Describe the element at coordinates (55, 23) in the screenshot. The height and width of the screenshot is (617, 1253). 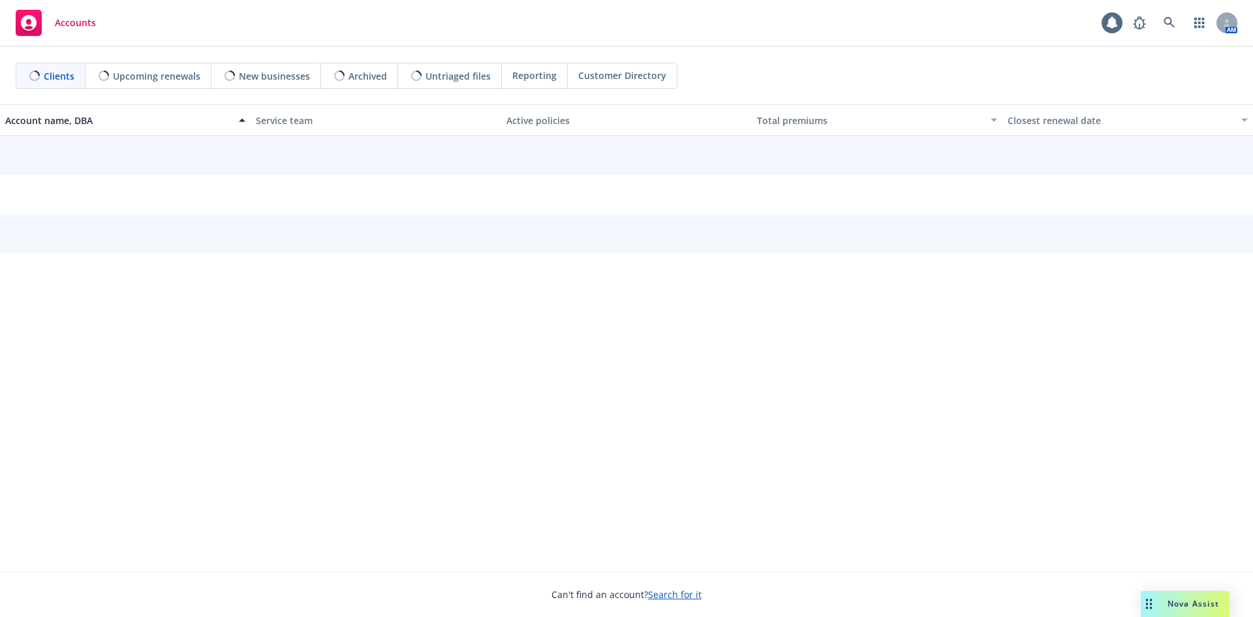
I see `a: Accounts` at that location.